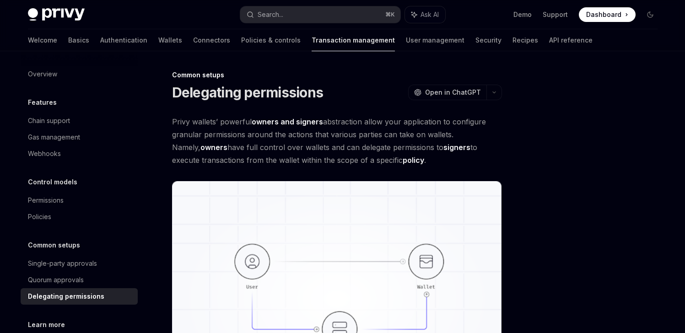 This screenshot has width=685, height=333. Describe the element at coordinates (435, 40) in the screenshot. I see `a: User management` at that location.